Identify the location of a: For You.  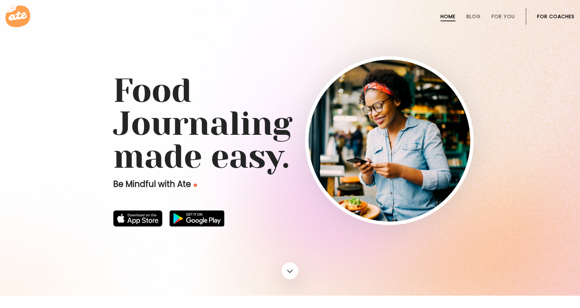
(503, 16).